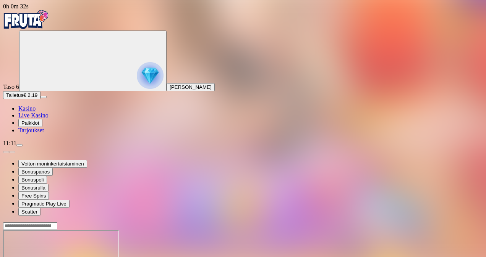  I want to click on button: reward progress, so click(93, 61).